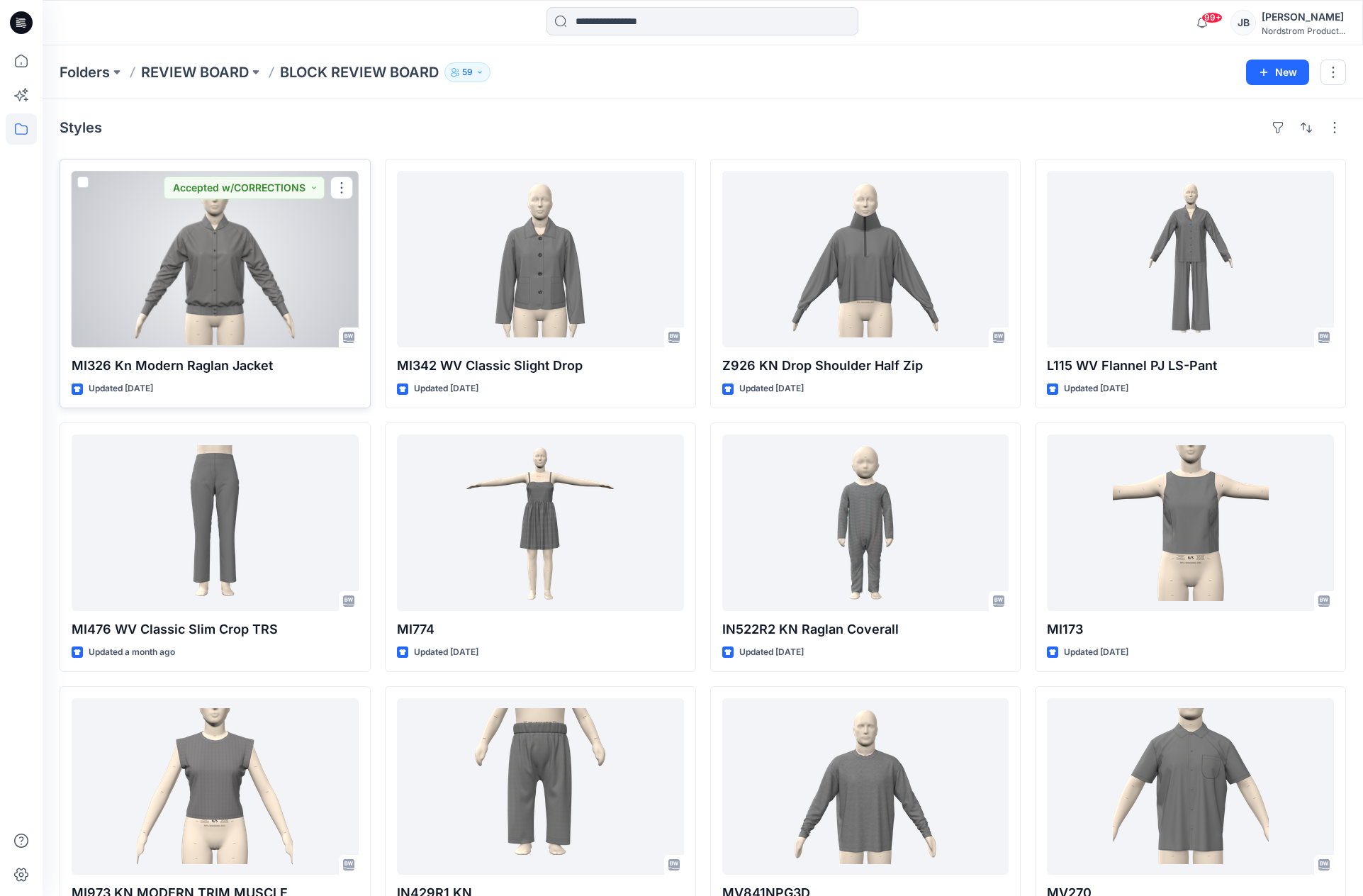  What do you see at coordinates (1277, 73) in the screenshot?
I see `button: New` at bounding box center [1277, 73].